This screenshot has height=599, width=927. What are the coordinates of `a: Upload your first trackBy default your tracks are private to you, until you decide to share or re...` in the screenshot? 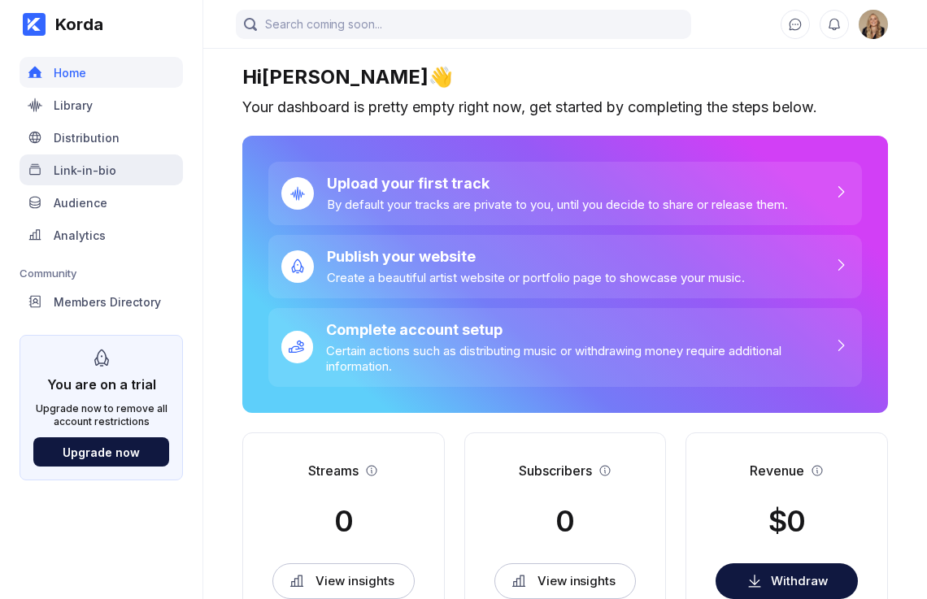 It's located at (565, 194).